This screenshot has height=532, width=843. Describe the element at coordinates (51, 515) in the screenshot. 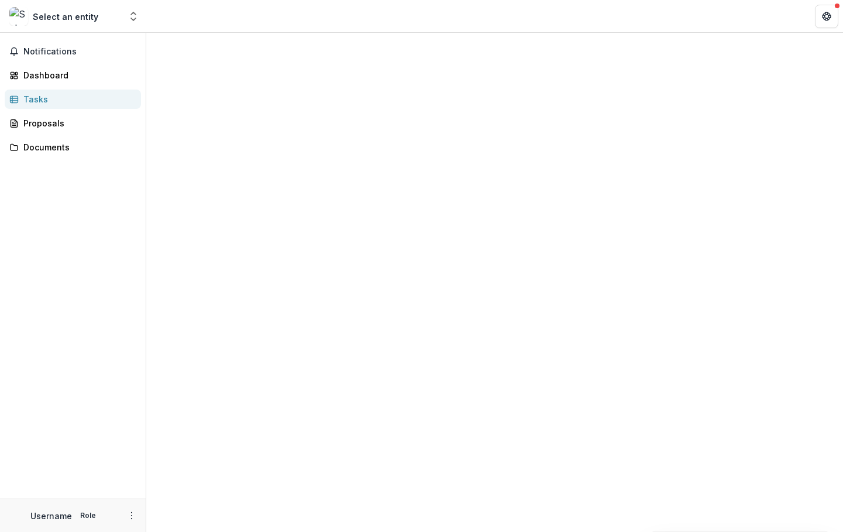

I see `p: Username` at that location.